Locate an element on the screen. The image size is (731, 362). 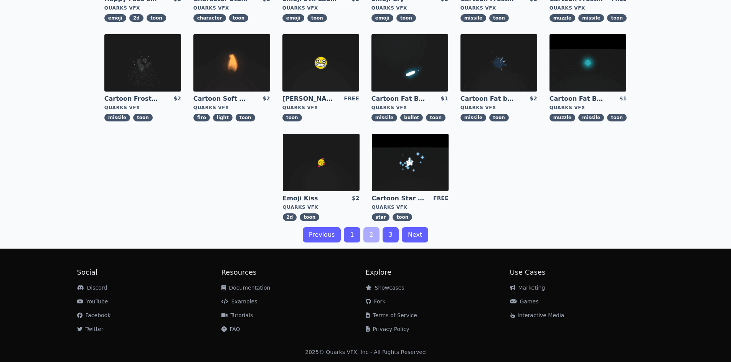
a: 3 is located at coordinates (390, 235).